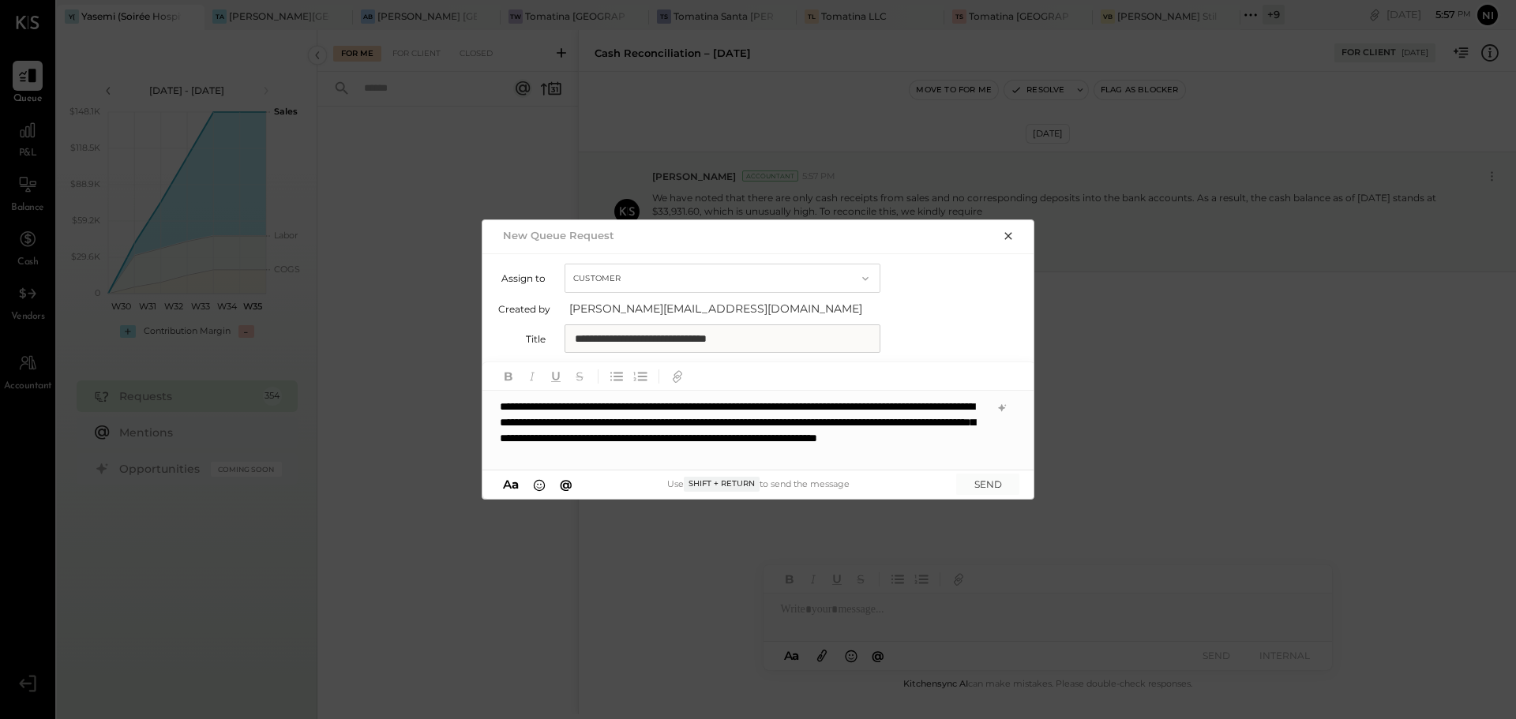 The height and width of the screenshot is (719, 1516). I want to click on div: Use to send the message, so click(758, 484).